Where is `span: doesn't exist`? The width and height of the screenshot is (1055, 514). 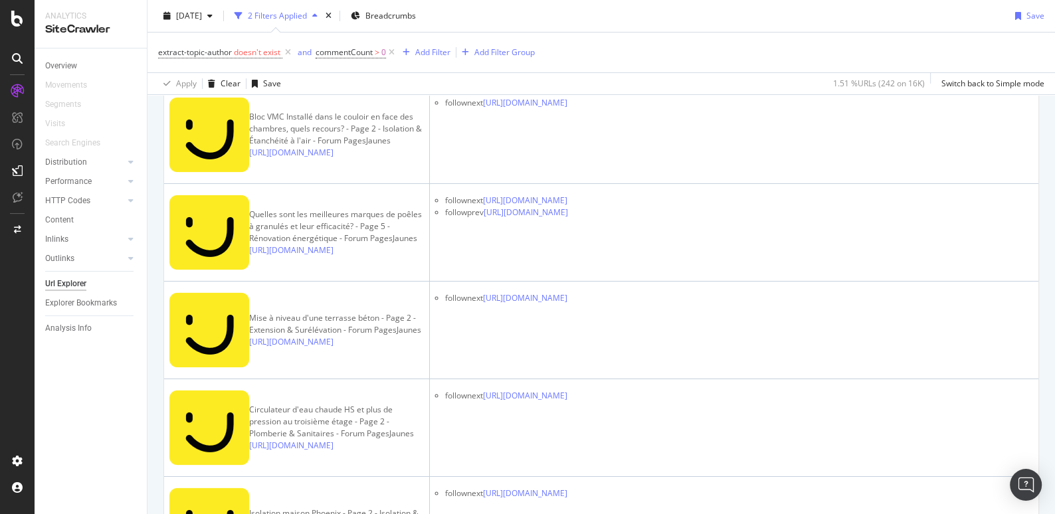 span: doesn't exist is located at coordinates (257, 52).